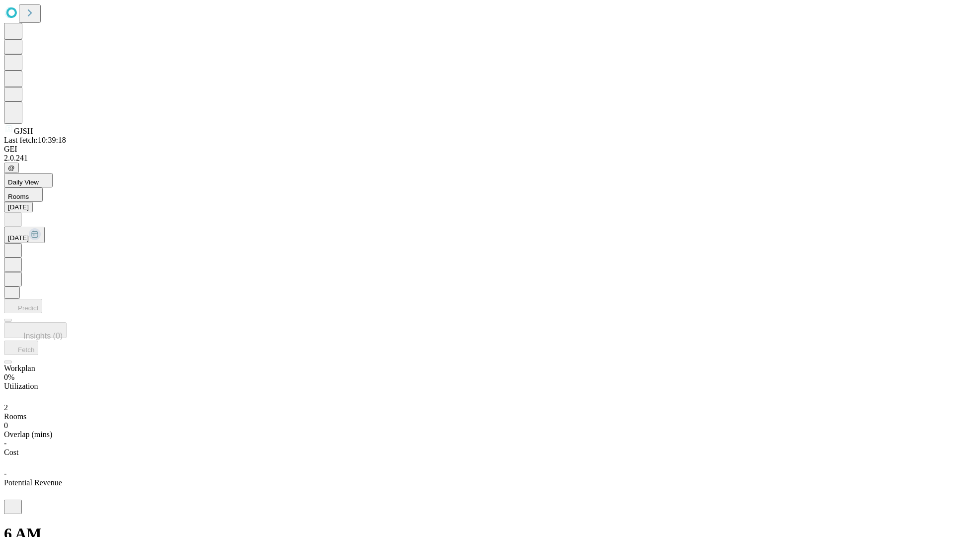 This screenshot has height=537, width=954. What do you see at coordinates (19, 368) in the screenshot?
I see `span: Workplan` at bounding box center [19, 368].